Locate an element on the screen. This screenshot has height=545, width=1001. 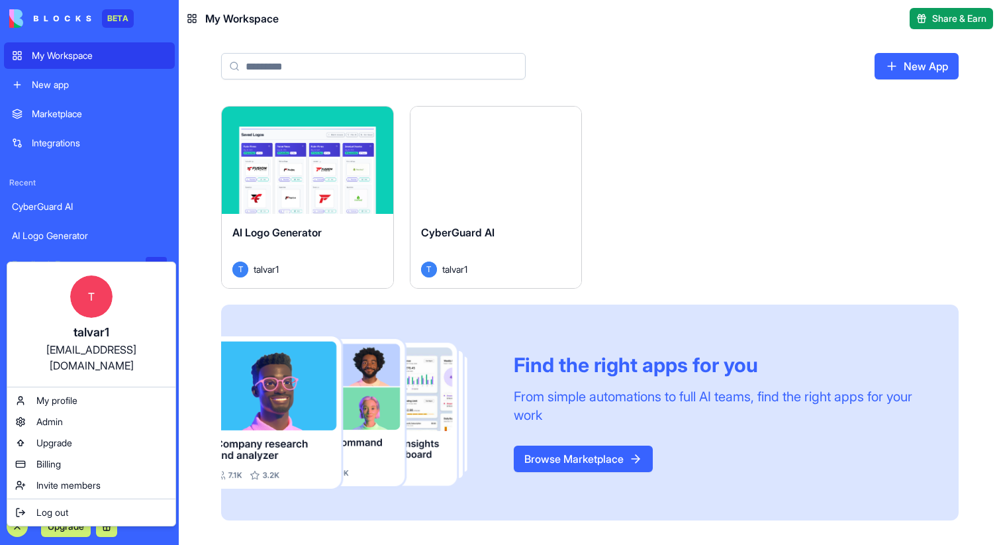
span: Billing is located at coordinates (48, 464).